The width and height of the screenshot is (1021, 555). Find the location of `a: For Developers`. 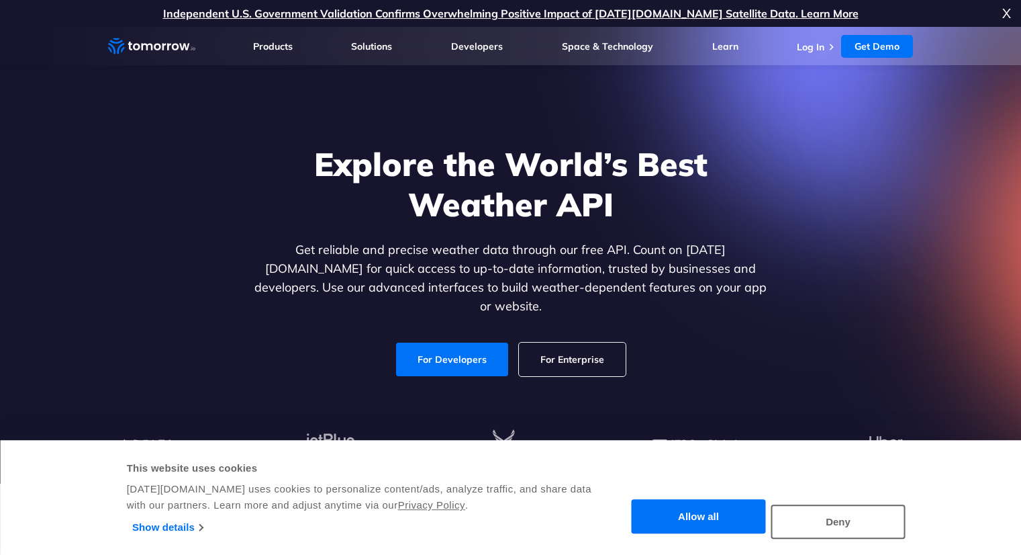

a: For Developers is located at coordinates (452, 359).